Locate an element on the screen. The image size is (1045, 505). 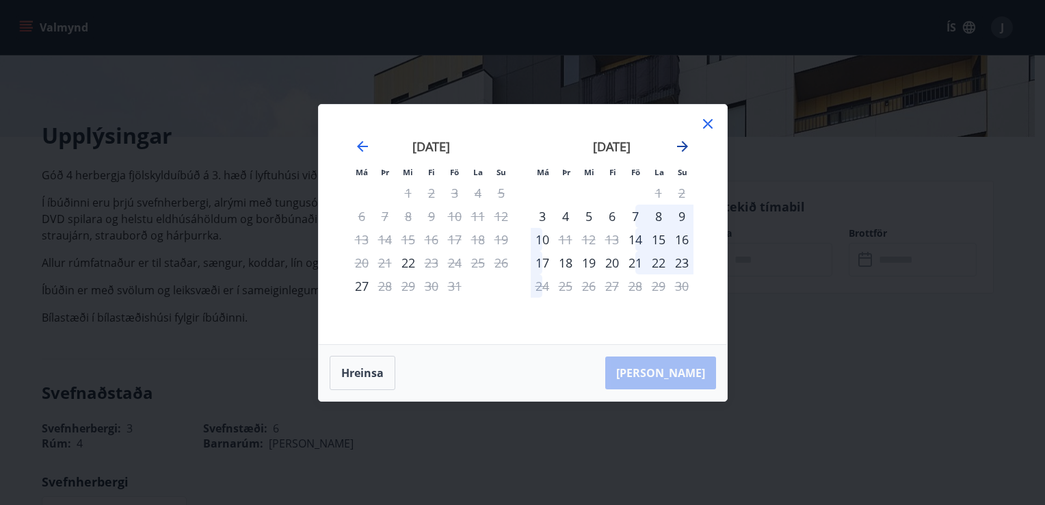
td: Not available. þriðjudagur, 25. nóvember 2025 is located at coordinates (566, 286).